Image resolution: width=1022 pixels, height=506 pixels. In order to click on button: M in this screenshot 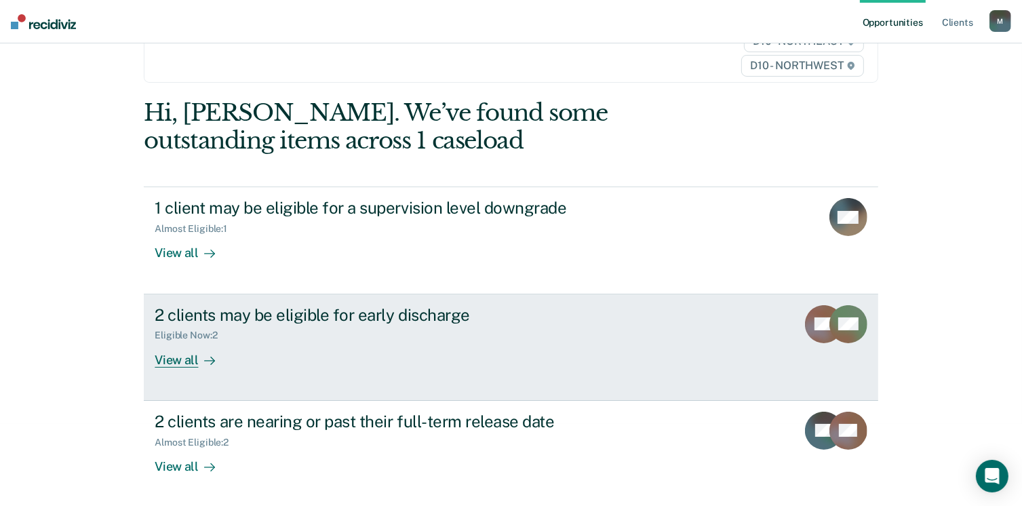, I will do `click(1000, 21)`.